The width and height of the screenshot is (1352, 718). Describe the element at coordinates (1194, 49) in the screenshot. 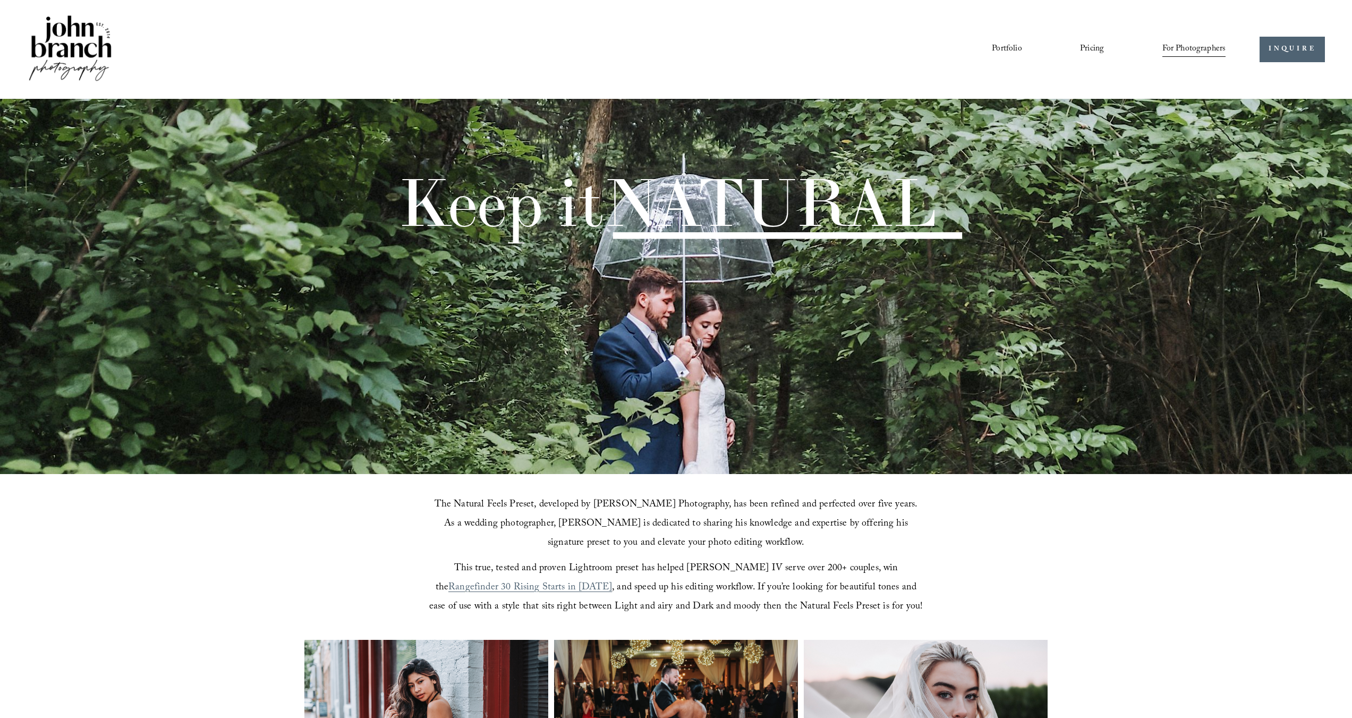

I see `span: For Photographers` at that location.